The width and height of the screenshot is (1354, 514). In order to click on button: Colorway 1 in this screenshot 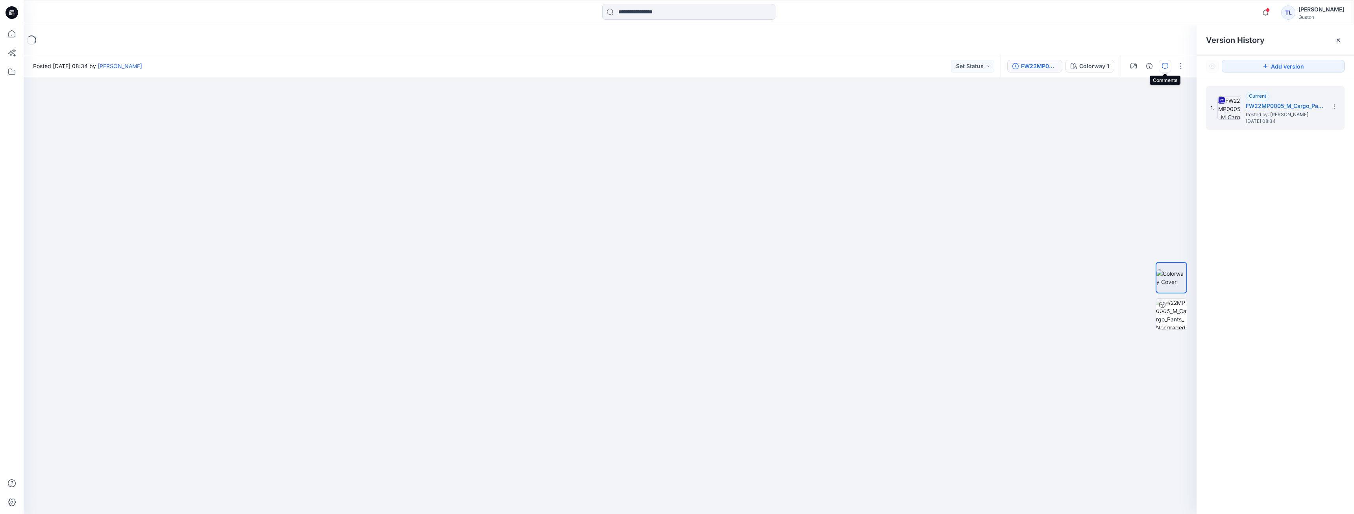, I will do `click(1090, 66)`.